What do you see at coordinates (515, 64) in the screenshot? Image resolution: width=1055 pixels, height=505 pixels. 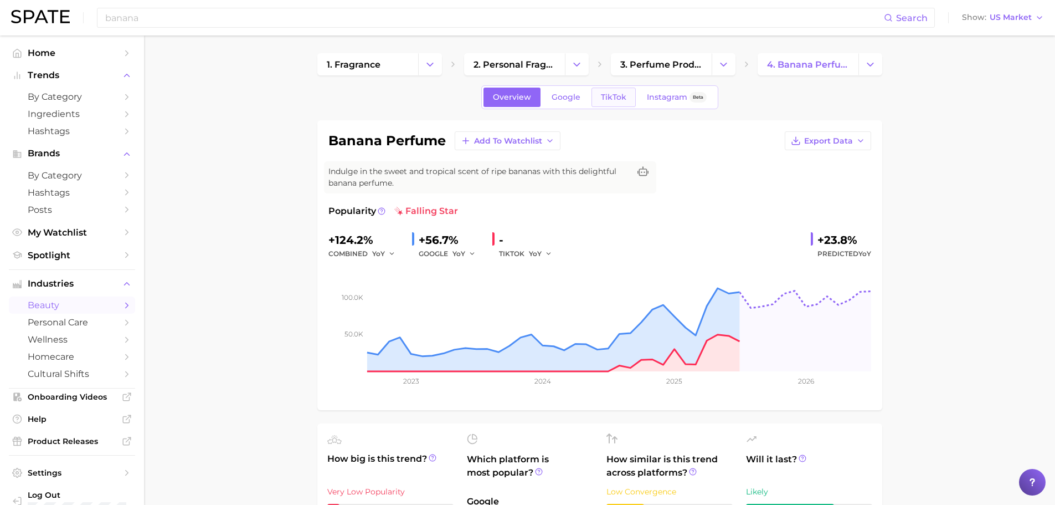 I see `span: 2. personal fragrance` at bounding box center [515, 64].